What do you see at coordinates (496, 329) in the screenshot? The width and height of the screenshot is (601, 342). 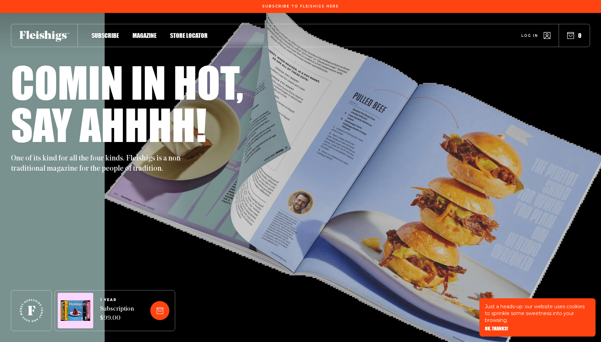 I see `span: OK, THANKS!` at bounding box center [496, 329].